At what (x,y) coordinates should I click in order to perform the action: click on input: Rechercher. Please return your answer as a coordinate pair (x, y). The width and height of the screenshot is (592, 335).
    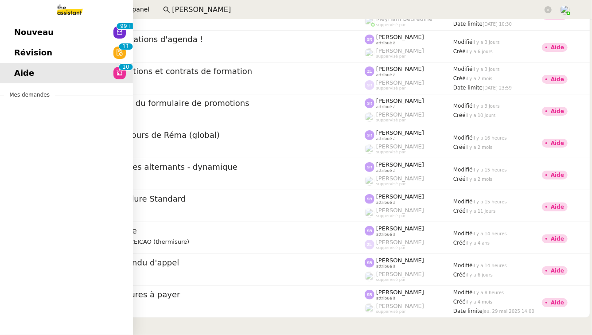
    Looking at the image, I should click on (357, 10).